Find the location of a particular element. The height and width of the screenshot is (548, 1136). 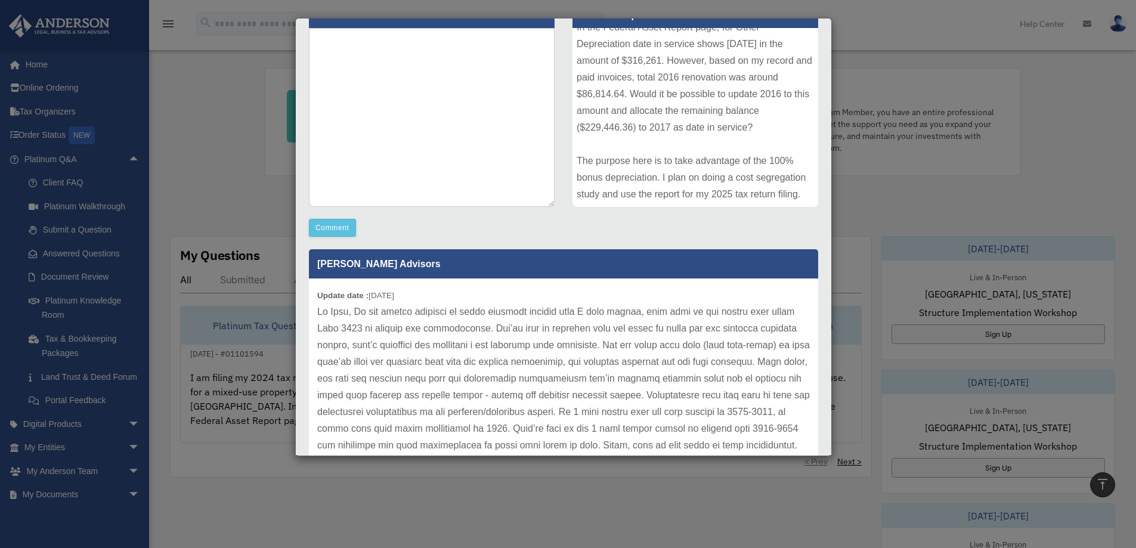

button: Comment is located at coordinates (332, 228).